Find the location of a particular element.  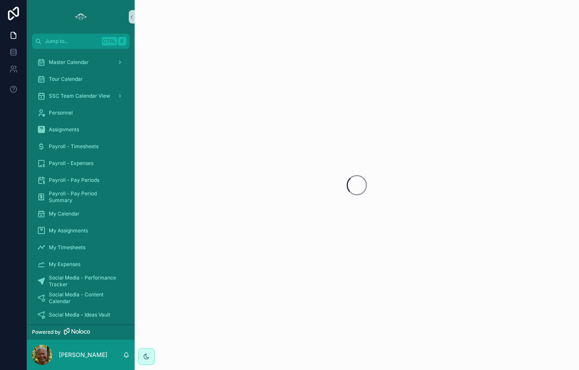

a: My Timesheets is located at coordinates (81, 247).